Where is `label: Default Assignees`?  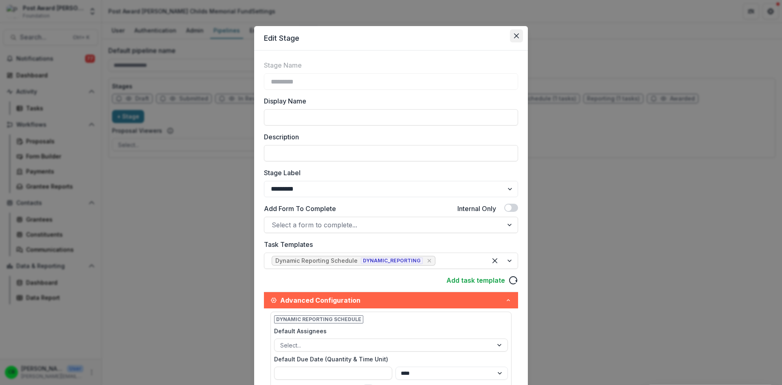
label: Default Assignees is located at coordinates (389, 331).